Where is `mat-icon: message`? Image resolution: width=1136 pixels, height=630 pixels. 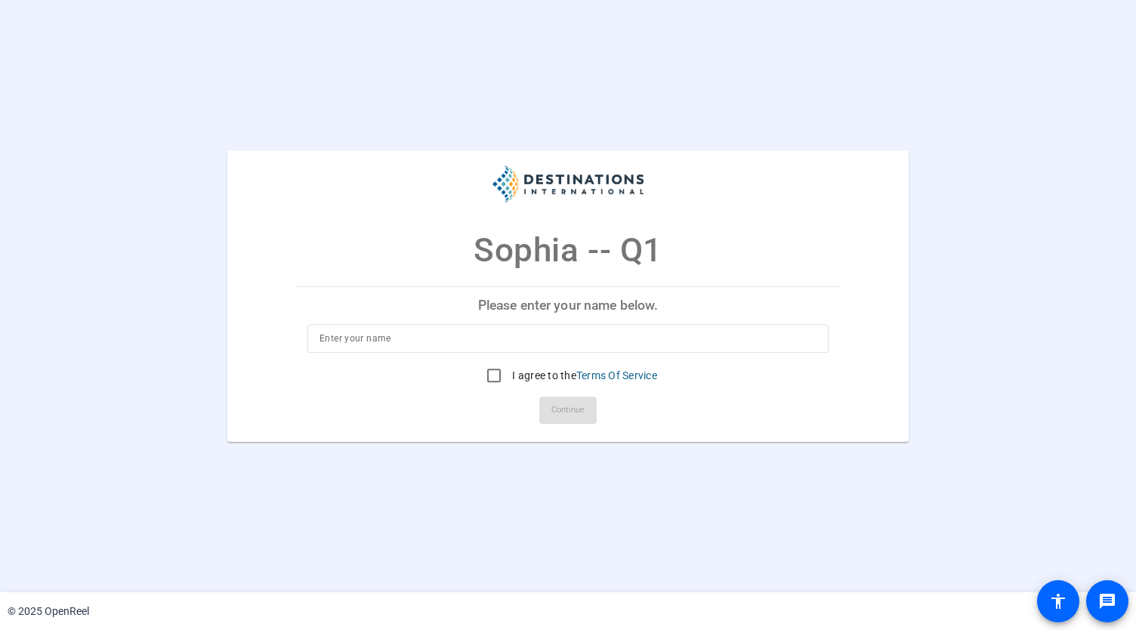 mat-icon: message is located at coordinates (1107, 601).